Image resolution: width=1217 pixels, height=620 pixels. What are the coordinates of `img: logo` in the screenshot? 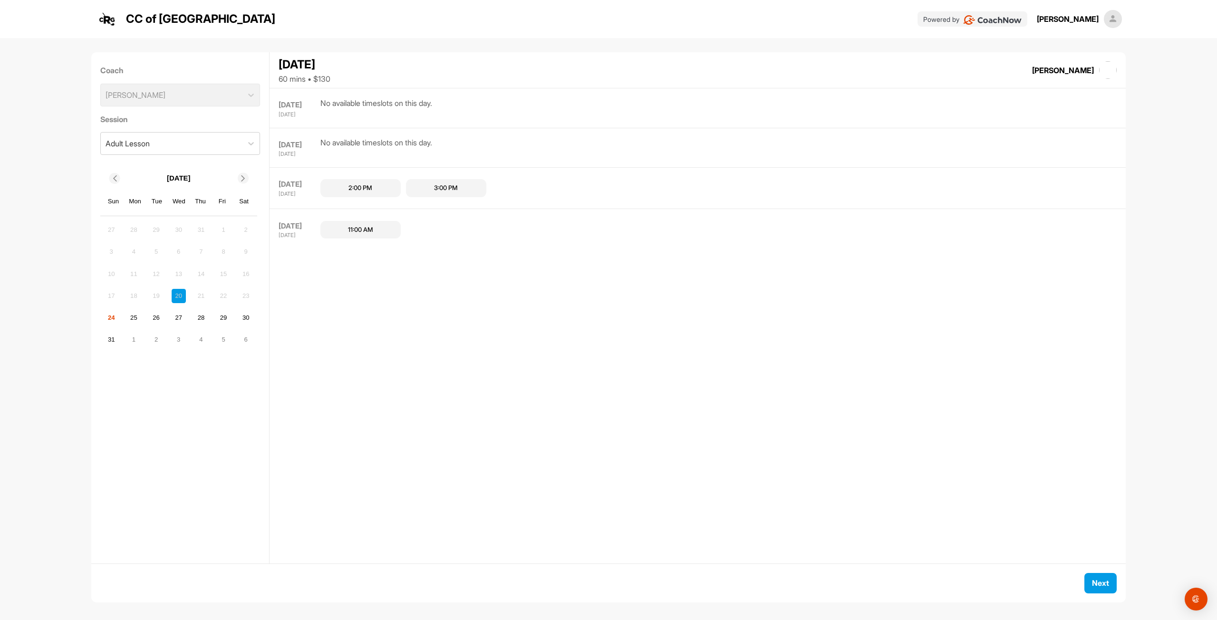 It's located at (107, 19).